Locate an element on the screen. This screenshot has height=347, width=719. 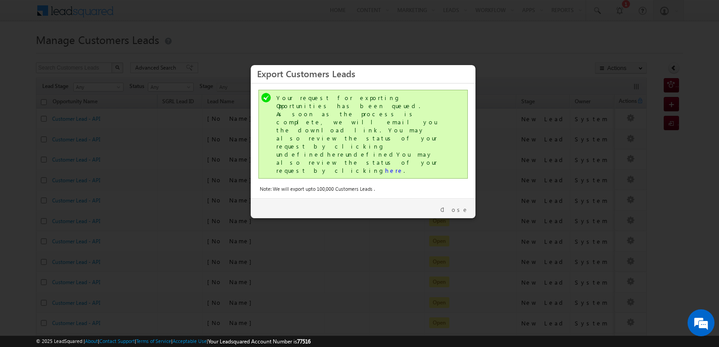
a: About is located at coordinates (91, 341).